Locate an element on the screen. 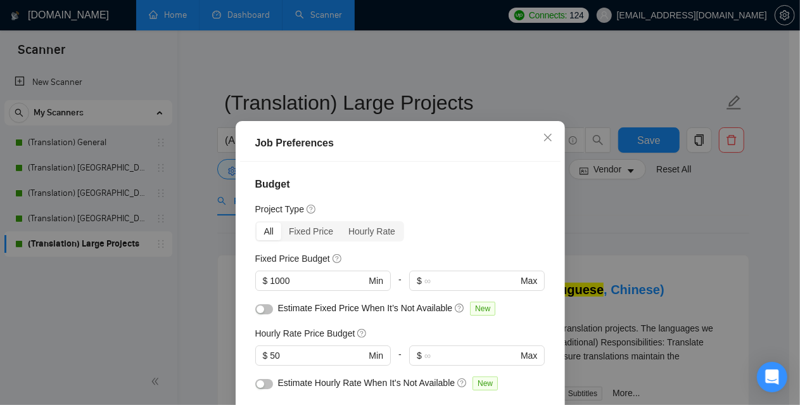  h5: Fixed Price Budget is located at coordinates (293, 258).